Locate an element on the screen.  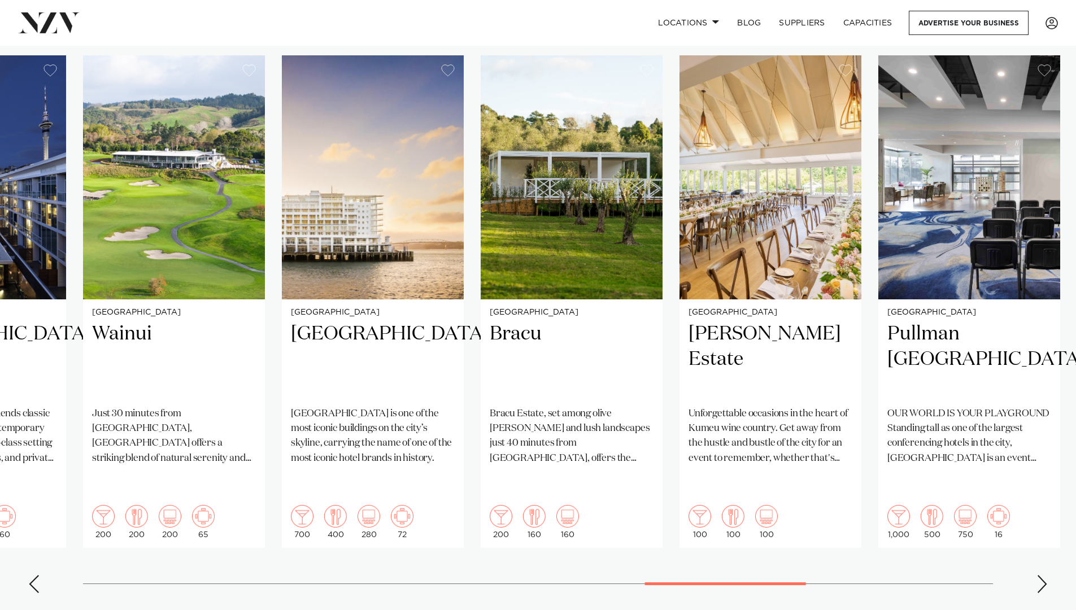
div: 16 is located at coordinates (999, 522).